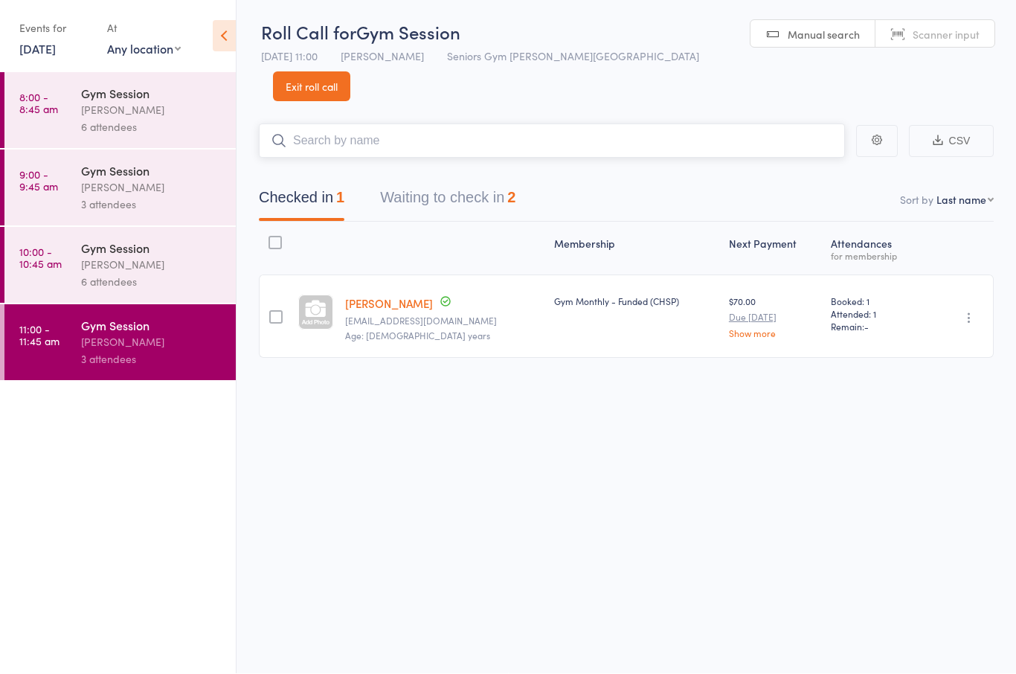 This screenshot has width=1016, height=674. I want to click on a: Show more, so click(774, 333).